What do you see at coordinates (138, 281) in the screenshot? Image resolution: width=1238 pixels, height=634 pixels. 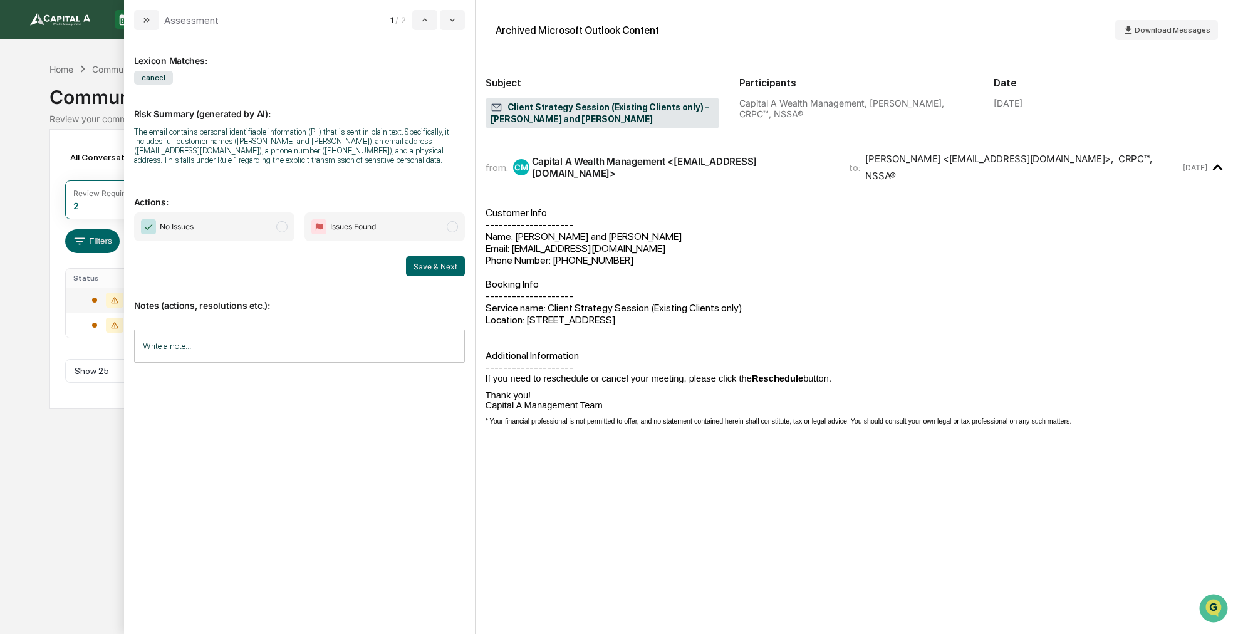 I see `span: Pylon` at bounding box center [138, 281].